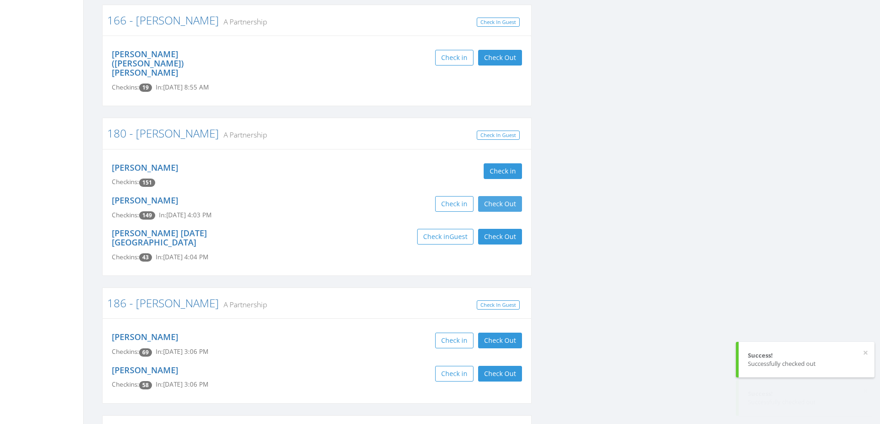  What do you see at coordinates (458, 236) in the screenshot?
I see `span: Guest` at bounding box center [458, 236].